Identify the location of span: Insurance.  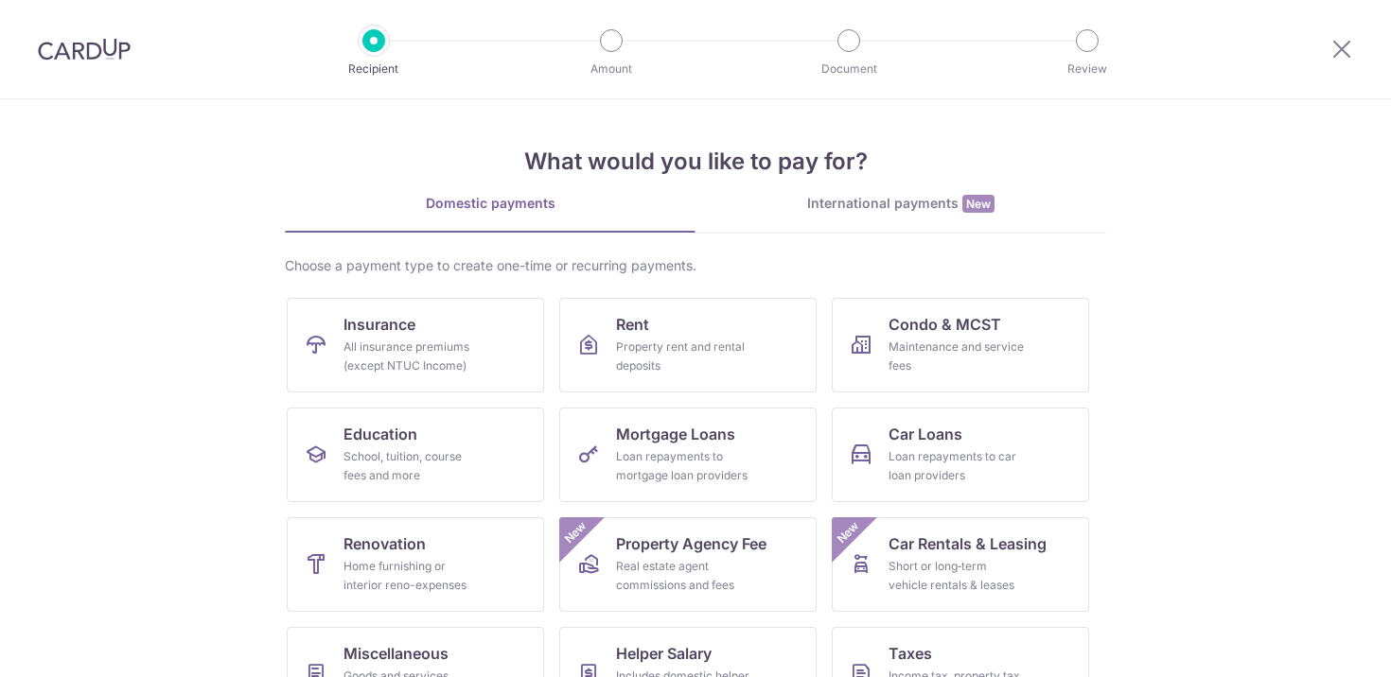
(379, 325).